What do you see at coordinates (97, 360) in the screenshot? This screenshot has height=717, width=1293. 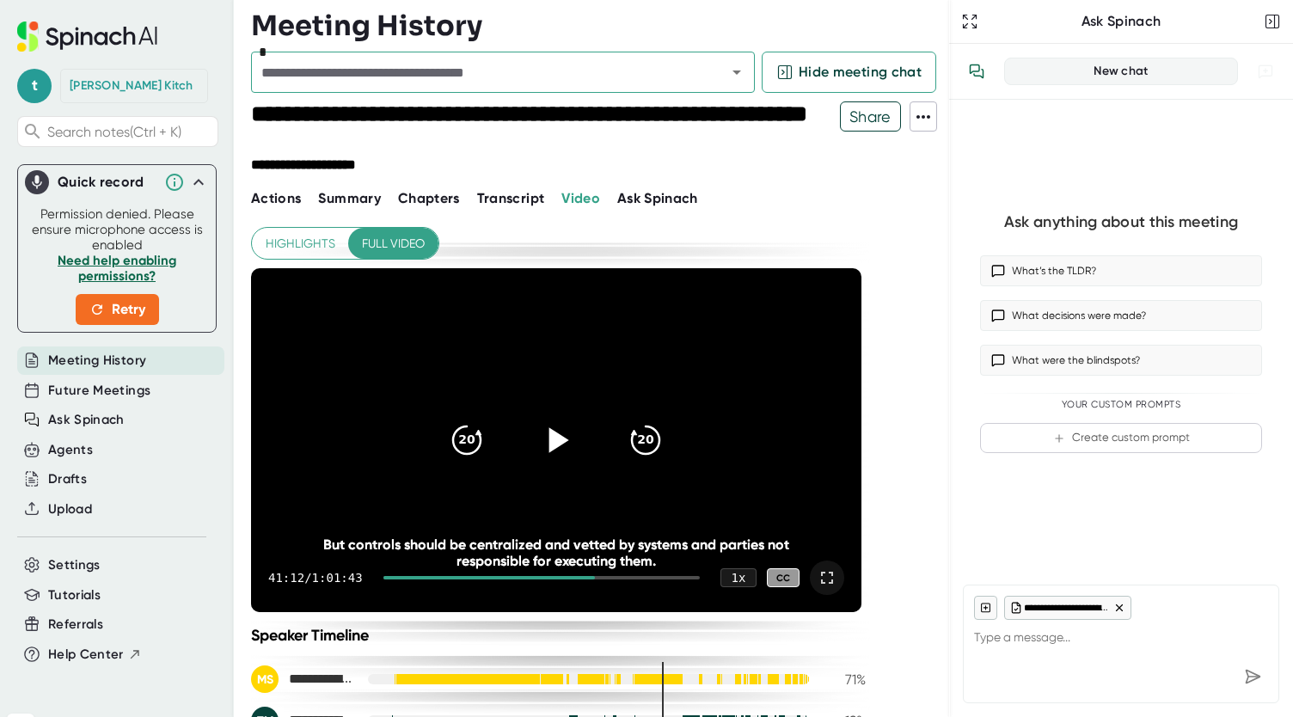 I see `button: Meeting History` at bounding box center [97, 360].